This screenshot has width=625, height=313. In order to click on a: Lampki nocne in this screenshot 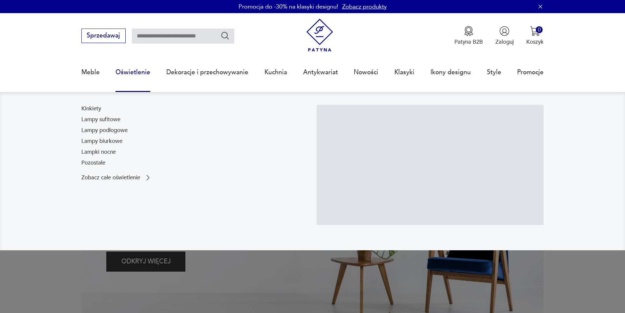, I will do `click(98, 152)`.